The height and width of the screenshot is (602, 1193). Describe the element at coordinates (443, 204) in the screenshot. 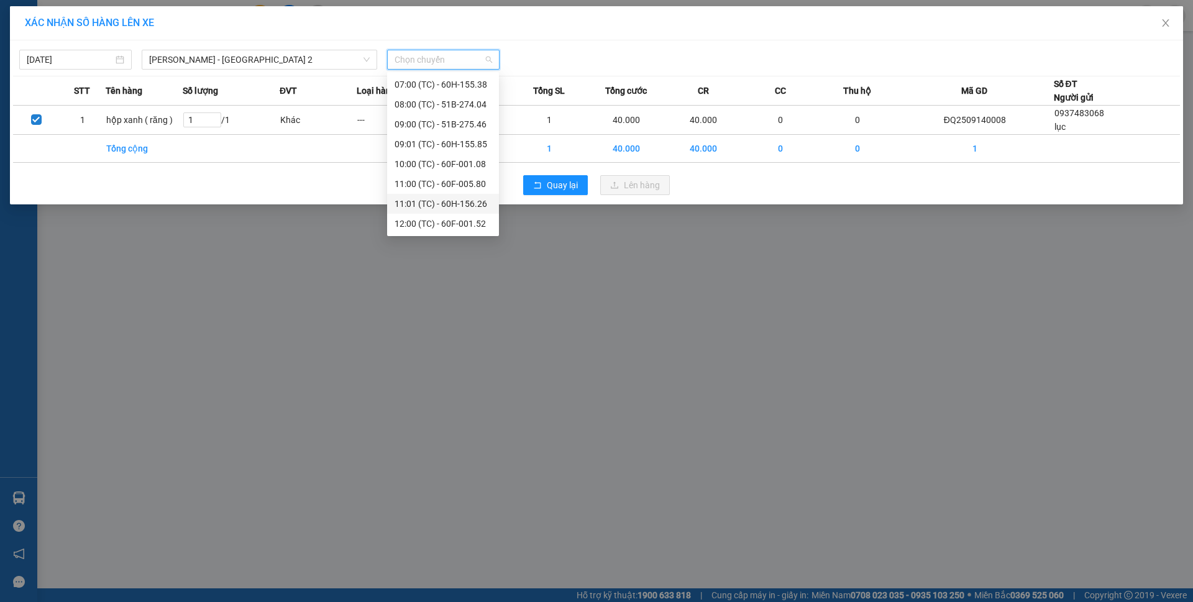

I see `div: 11:01 (TC) - 60H-156.26` at that location.